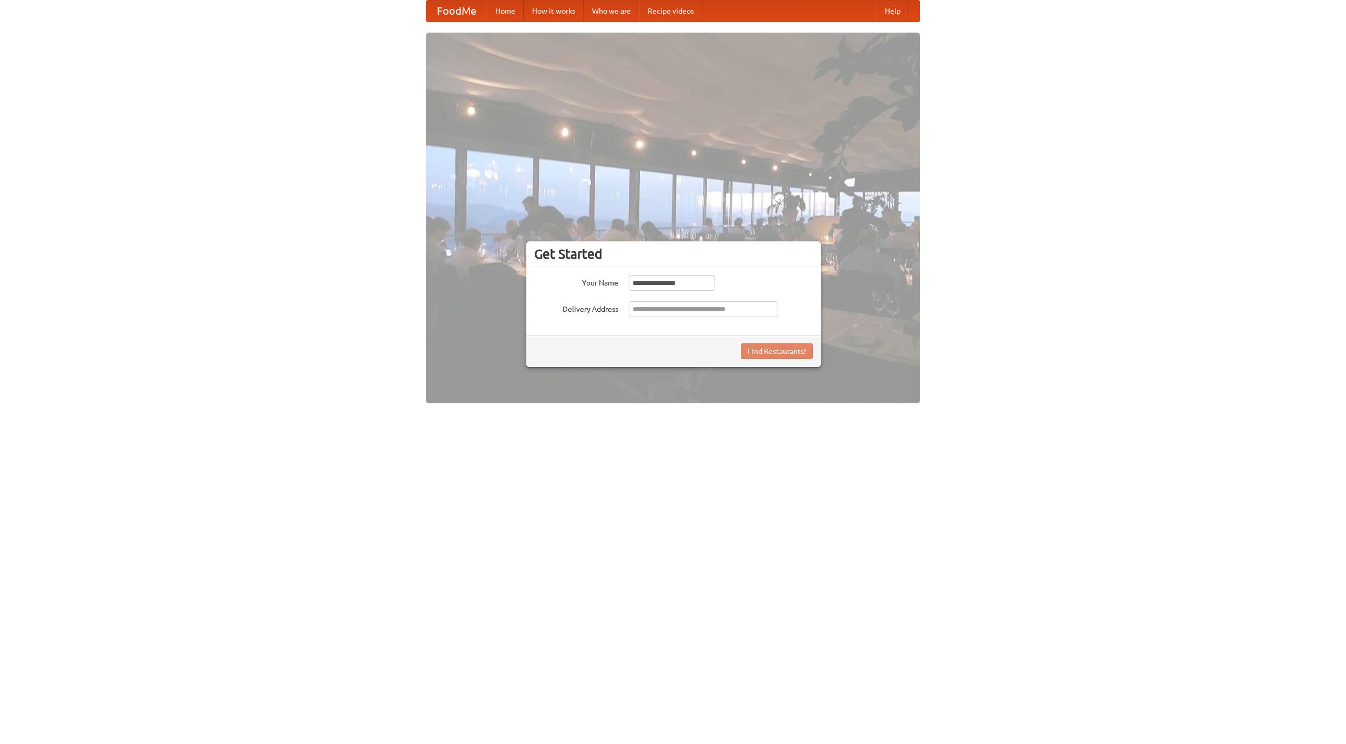  I want to click on label: Delivery Address, so click(576, 308).